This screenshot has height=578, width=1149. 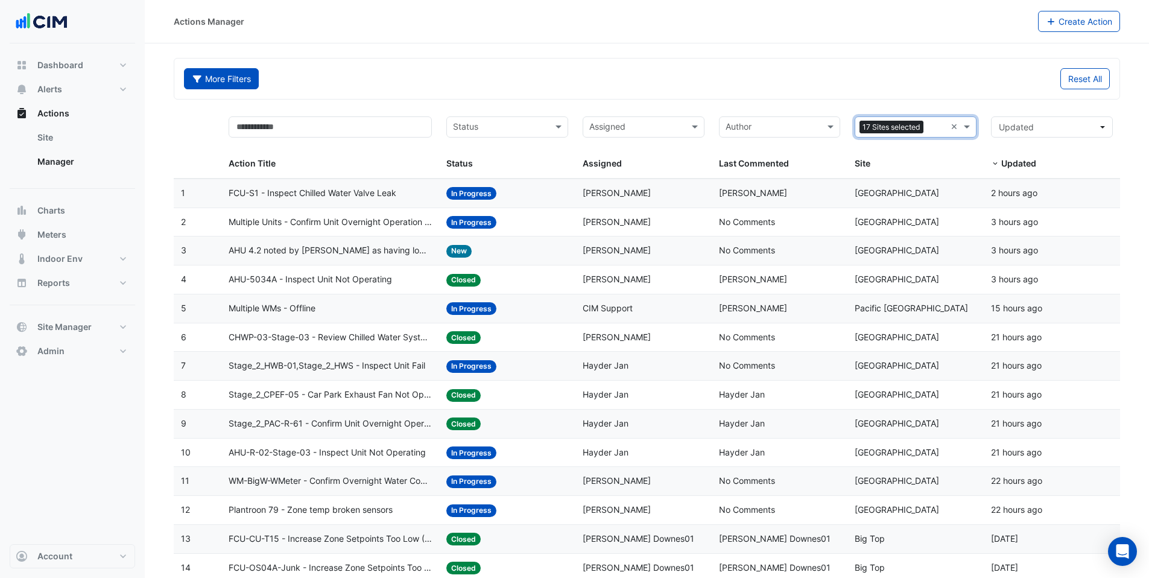 I want to click on button: Alerts, so click(x=72, y=89).